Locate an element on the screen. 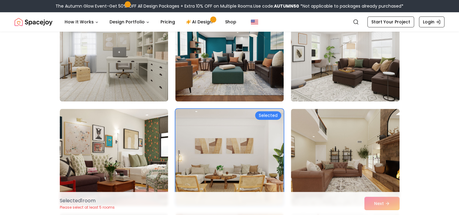  span: *Not applicable to packages already purchased* is located at coordinates (351, 6).